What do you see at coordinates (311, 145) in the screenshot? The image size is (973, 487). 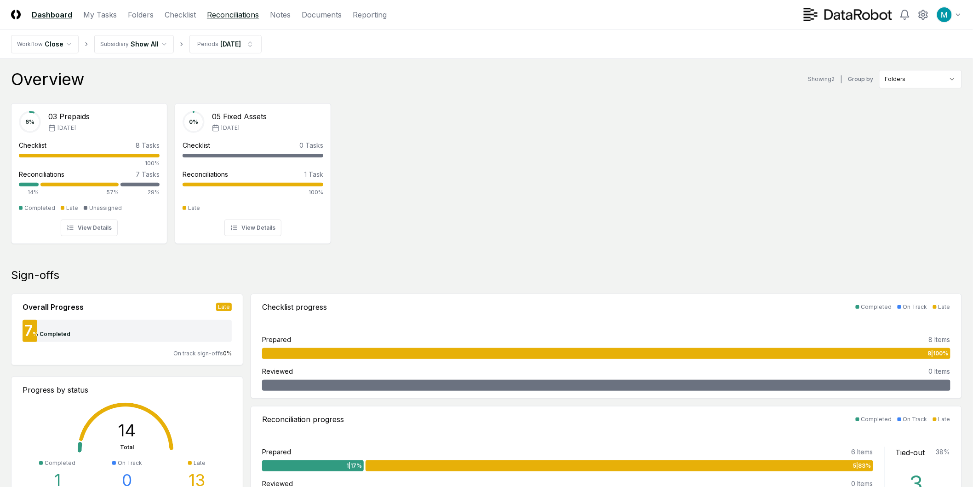 I see `div: 0 Tasks` at bounding box center [311, 145].